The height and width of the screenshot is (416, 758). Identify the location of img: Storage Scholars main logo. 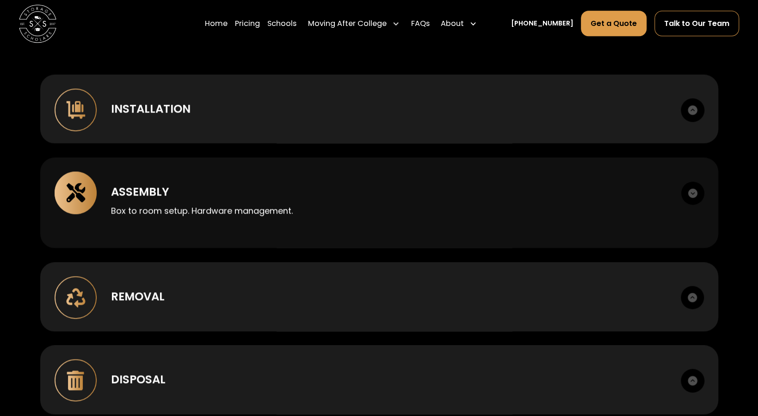
(37, 23).